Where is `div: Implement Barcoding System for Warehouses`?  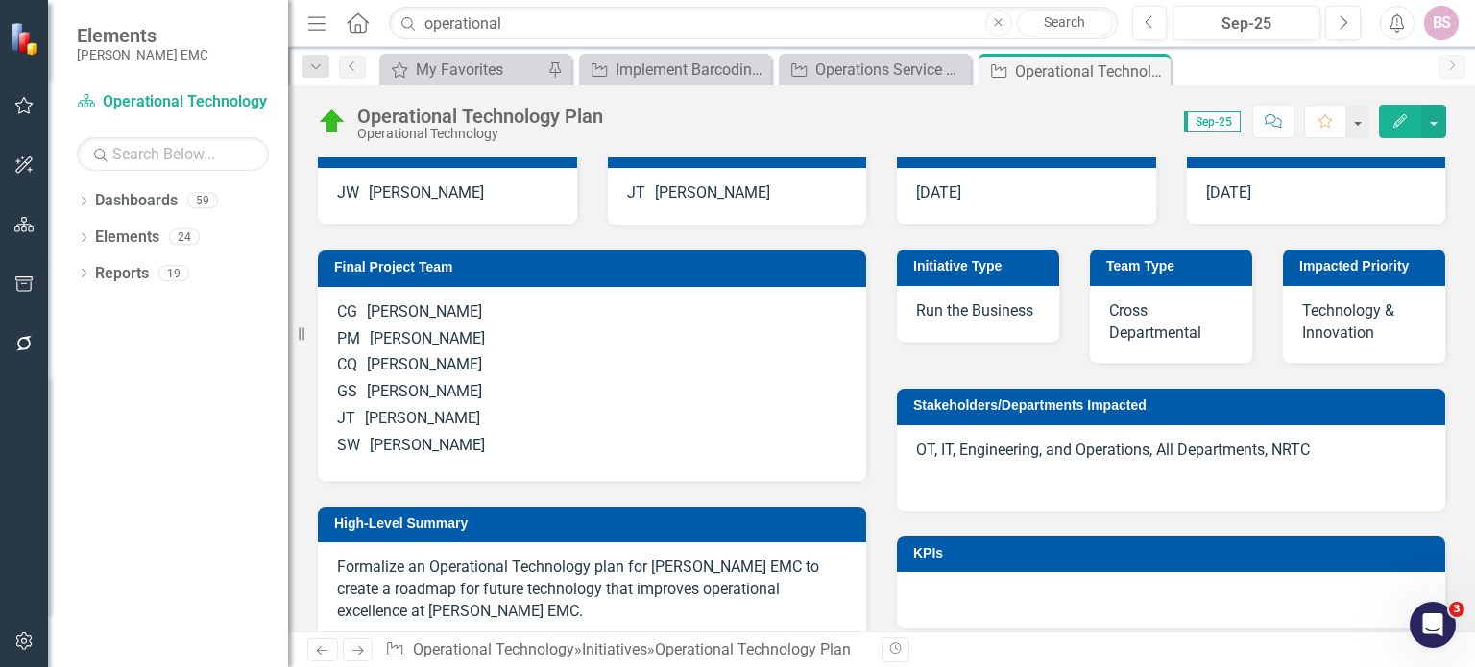 div: Implement Barcoding System for Warehouses is located at coordinates (690, 69).